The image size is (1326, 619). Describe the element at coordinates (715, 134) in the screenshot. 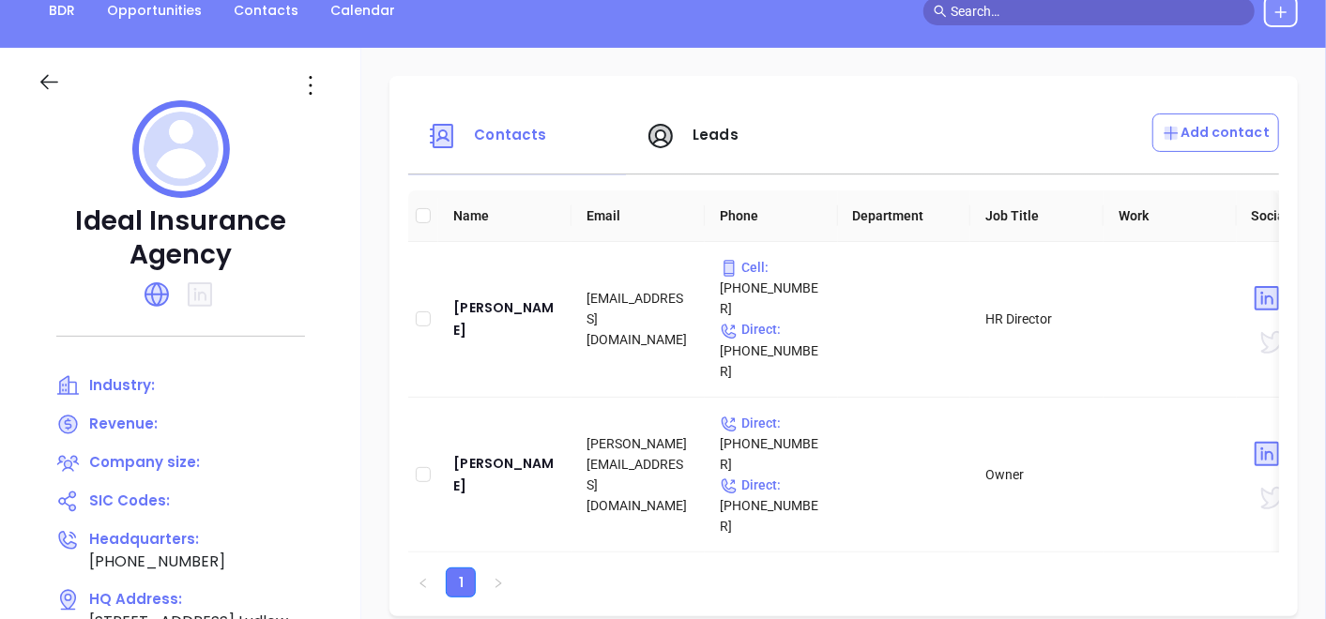

I see `span: Leads` at that location.